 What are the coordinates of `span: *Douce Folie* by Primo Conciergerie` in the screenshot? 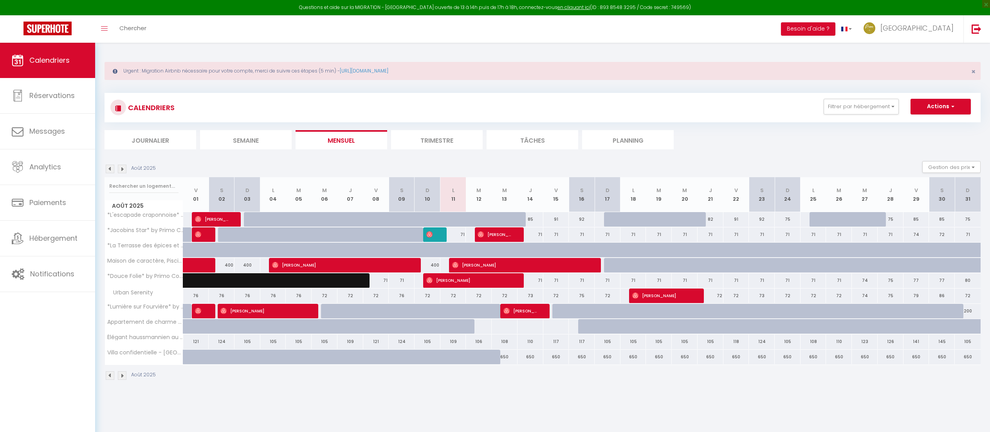 It's located at (145, 276).